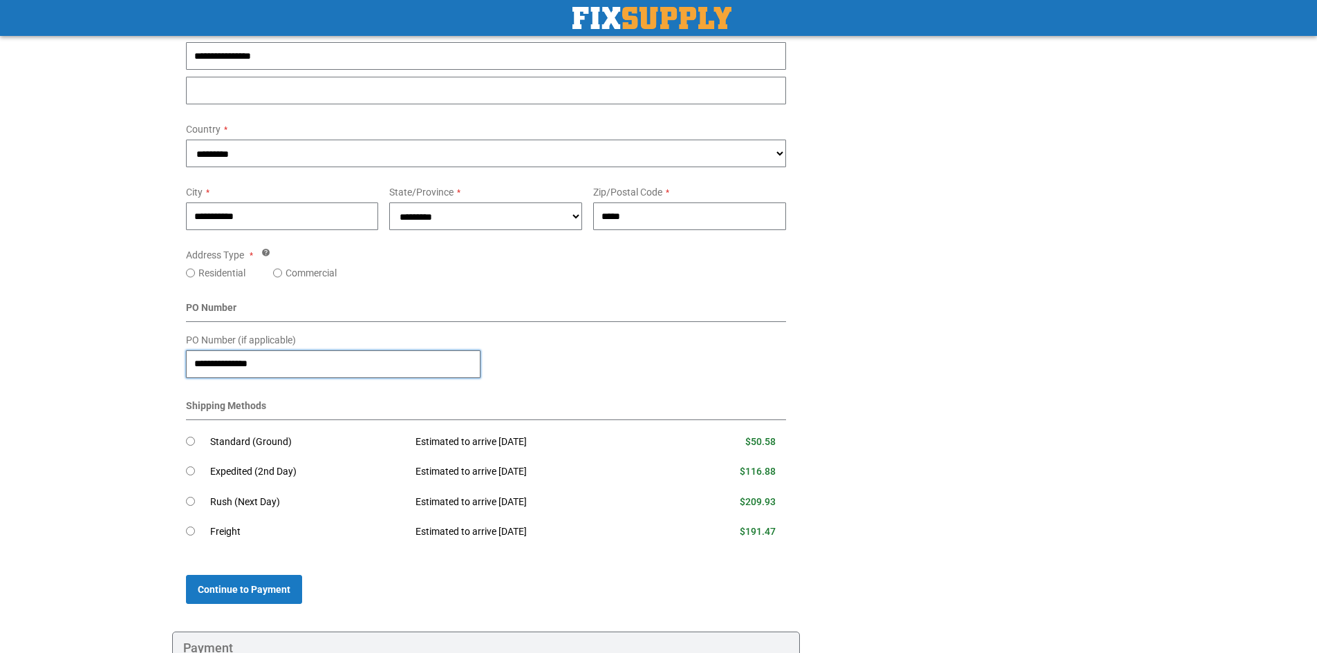 Image resolution: width=1317 pixels, height=653 pixels. Describe the element at coordinates (486, 409) in the screenshot. I see `div: Shipping Methods` at that location.